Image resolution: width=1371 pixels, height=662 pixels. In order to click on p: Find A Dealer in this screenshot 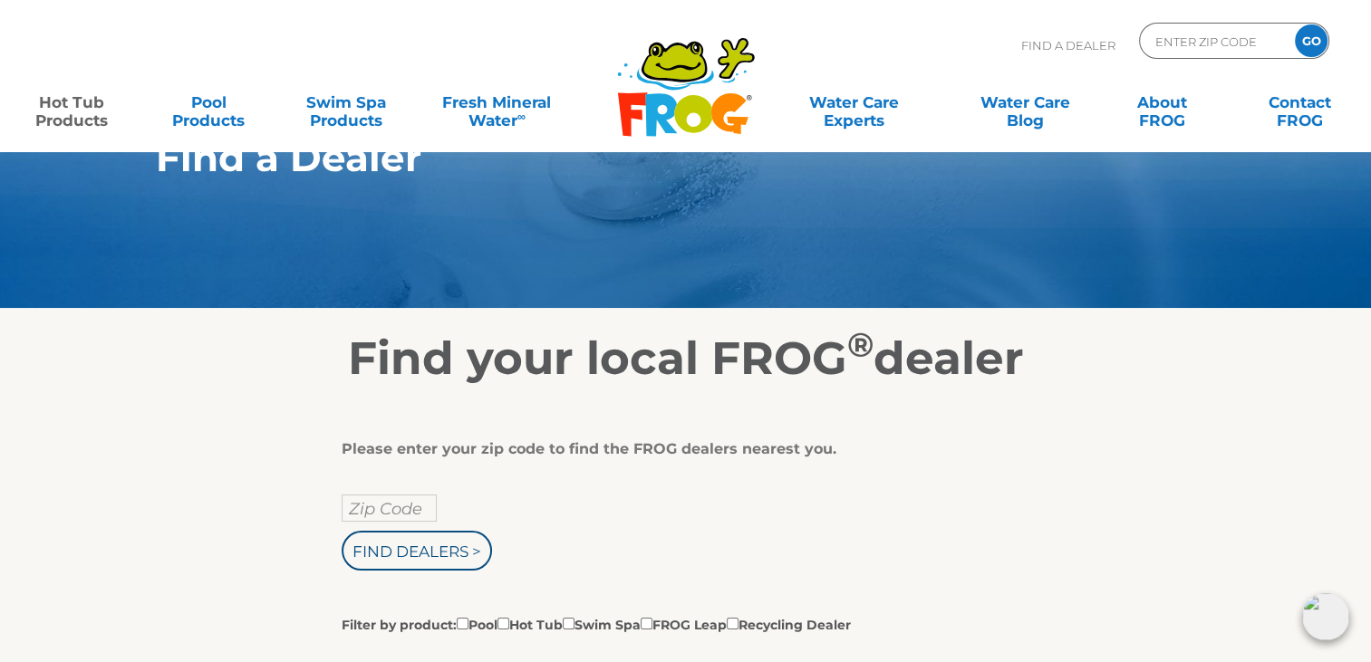, I will do `click(1068, 45)`.